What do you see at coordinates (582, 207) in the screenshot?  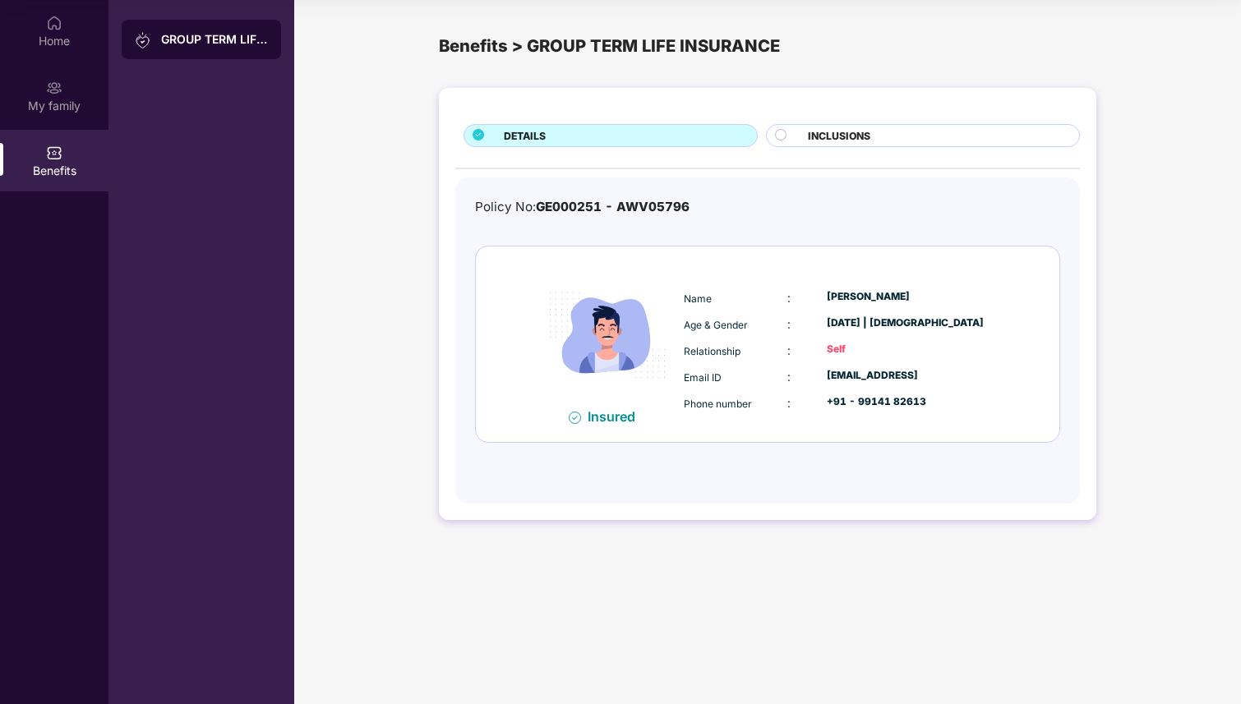 I see `div: Policy No:` at bounding box center [582, 207].